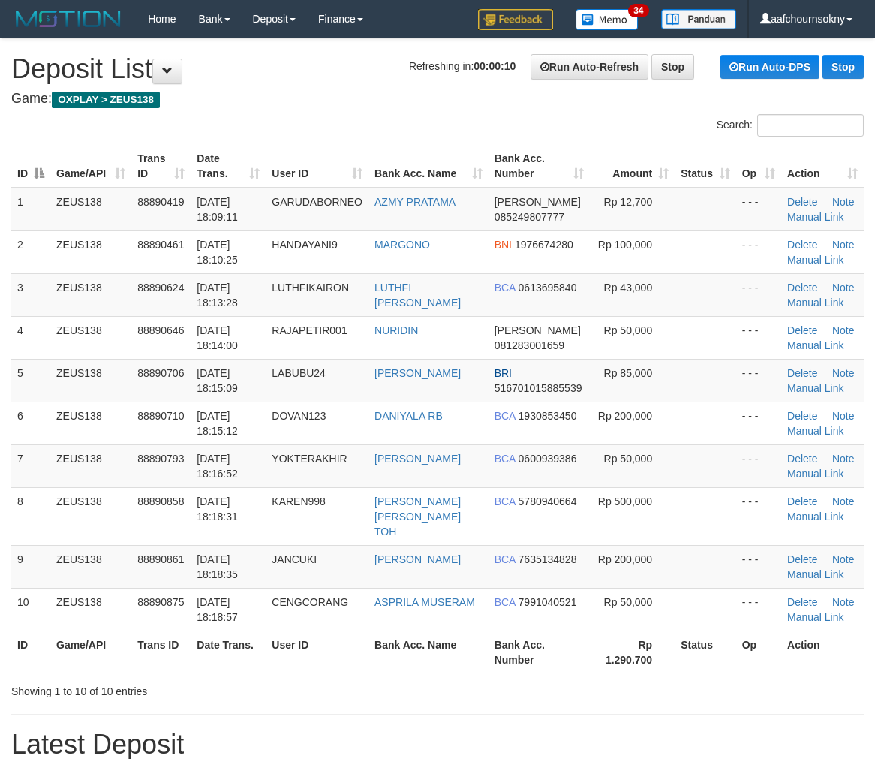 This screenshot has width=875, height=759. What do you see at coordinates (428, 651) in the screenshot?
I see `th: Bank Acc. Name` at bounding box center [428, 651].